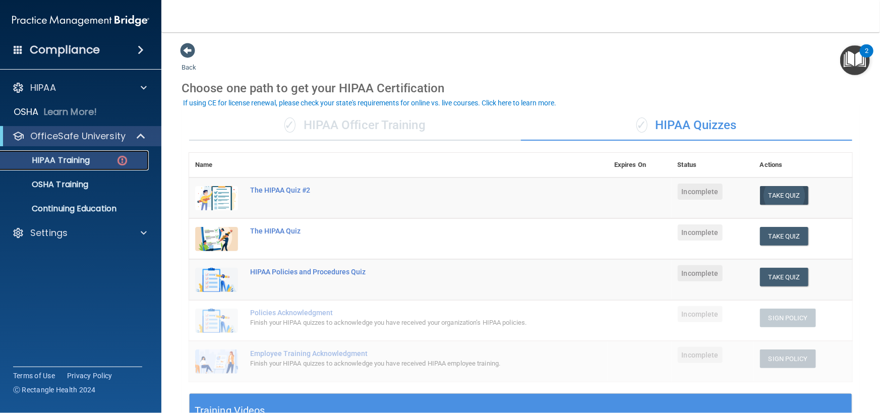  Describe the element at coordinates (788, 318) in the screenshot. I see `button: Sign Policy` at that location.